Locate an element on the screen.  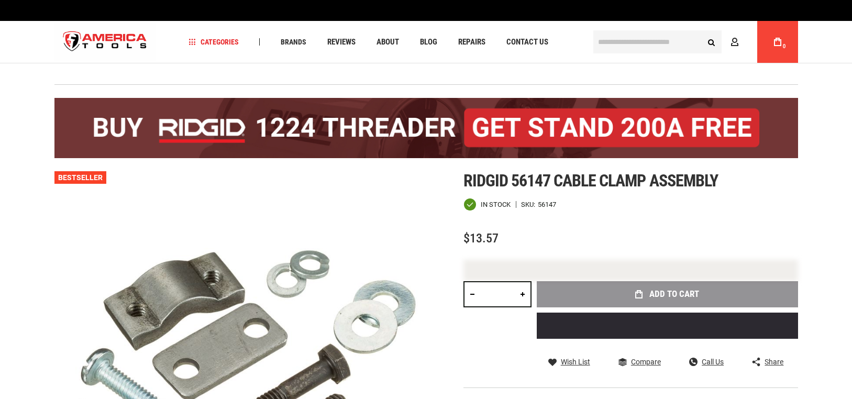
button: Search is located at coordinates (712, 42).